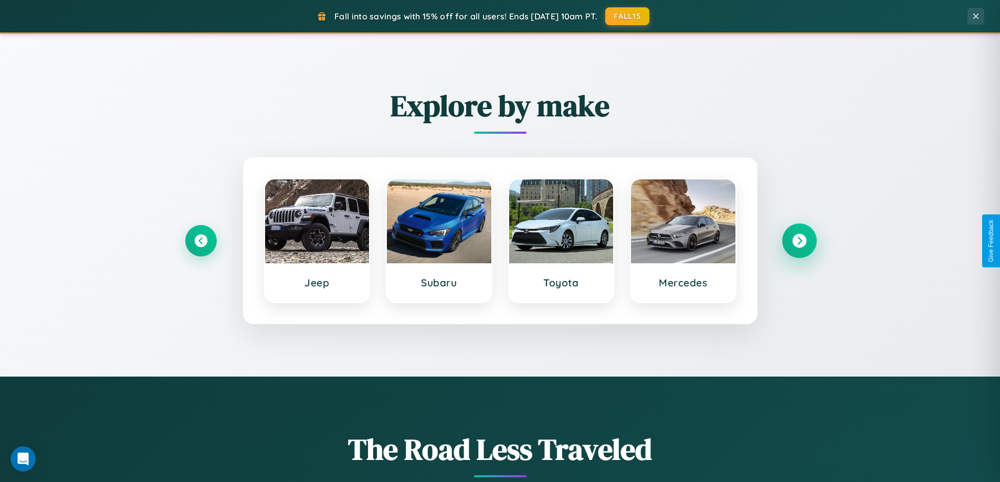 This screenshot has width=1000, height=482. What do you see at coordinates (627, 16) in the screenshot?
I see `button: FALL15` at bounding box center [627, 16].